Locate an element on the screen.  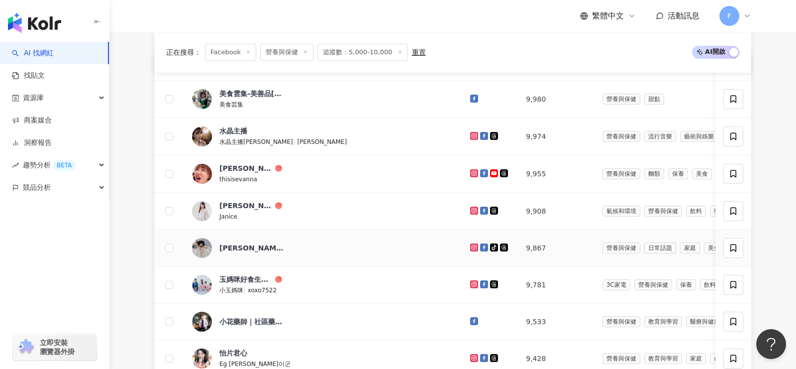
span: thisisevanna is located at coordinates (238, 179).